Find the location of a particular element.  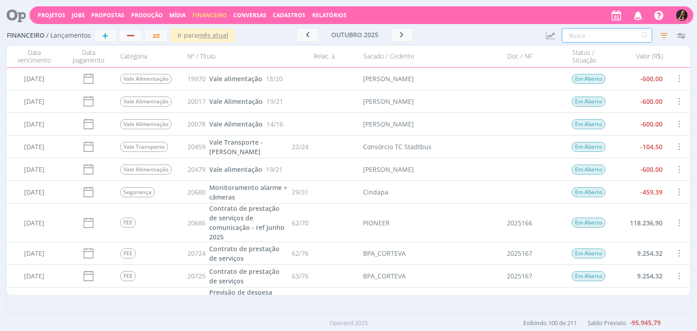

div: BPA_CORTEVA is located at coordinates (385, 276).